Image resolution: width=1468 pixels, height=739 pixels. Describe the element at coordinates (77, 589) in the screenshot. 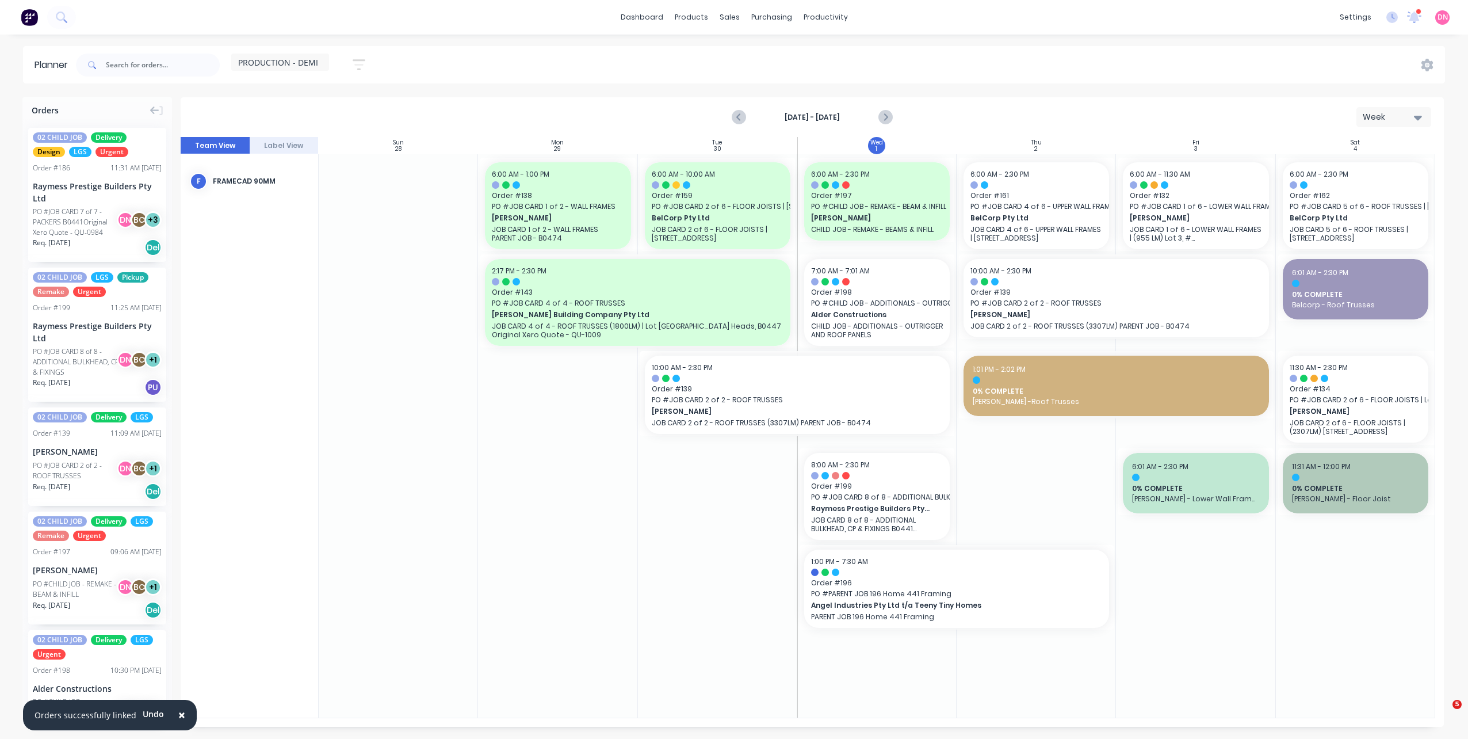

I see `div: PO #CHILD JOB - REMAKE - BEAM & INFILL` at that location.